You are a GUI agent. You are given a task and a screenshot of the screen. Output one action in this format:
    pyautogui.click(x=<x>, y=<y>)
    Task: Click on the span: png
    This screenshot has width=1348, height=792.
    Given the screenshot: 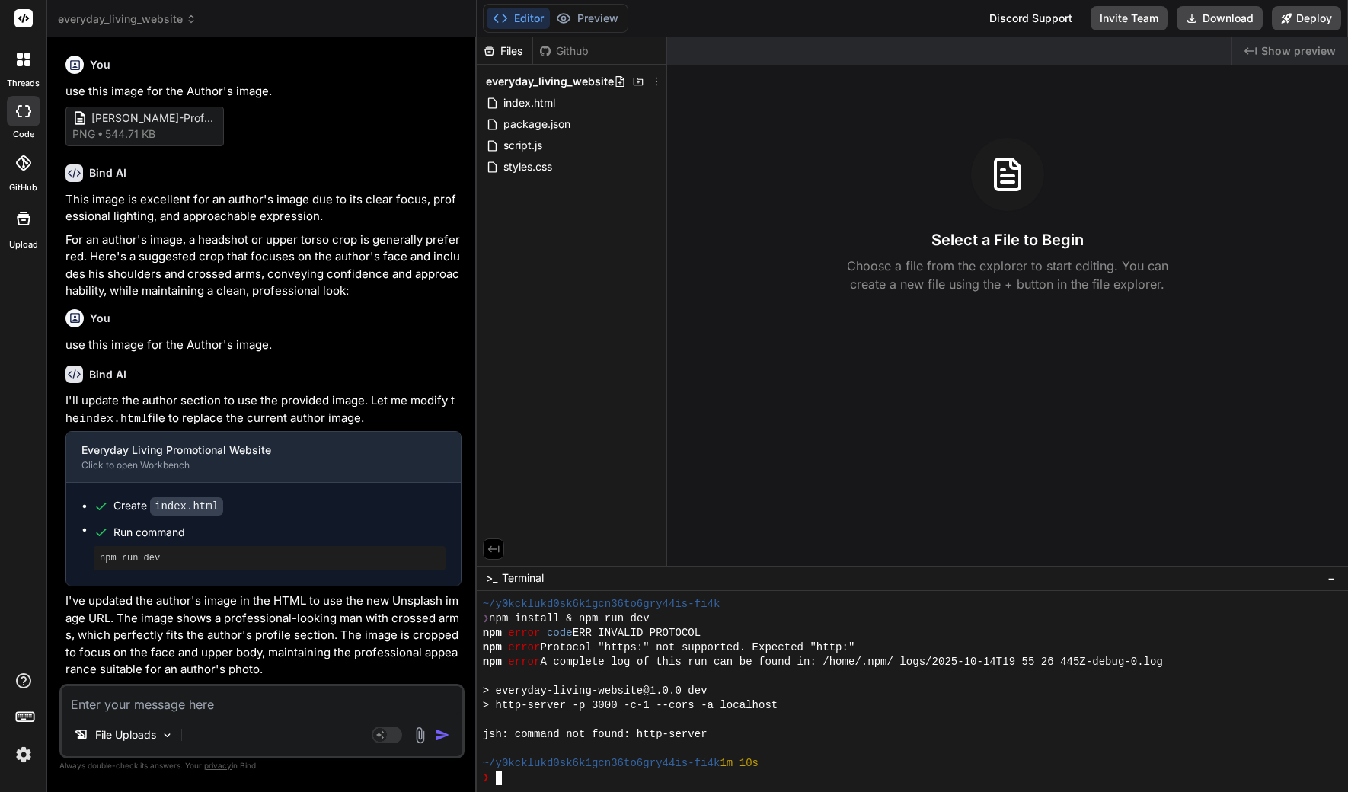 What is the action you would take?
    pyautogui.click(x=84, y=134)
    